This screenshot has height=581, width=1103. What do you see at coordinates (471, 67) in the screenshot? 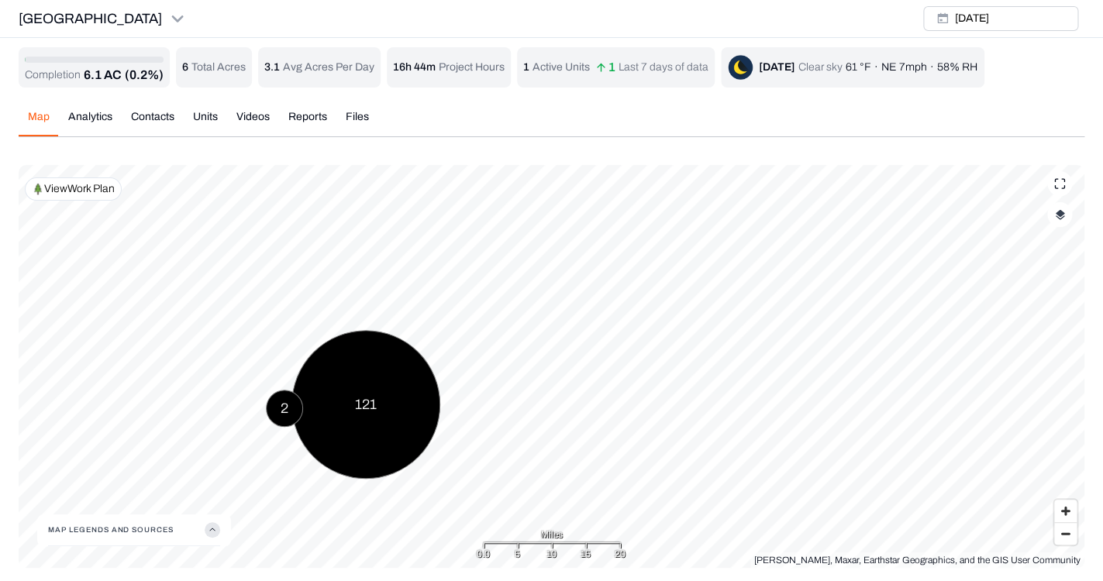
I see `p: Project Hours` at bounding box center [471, 67].